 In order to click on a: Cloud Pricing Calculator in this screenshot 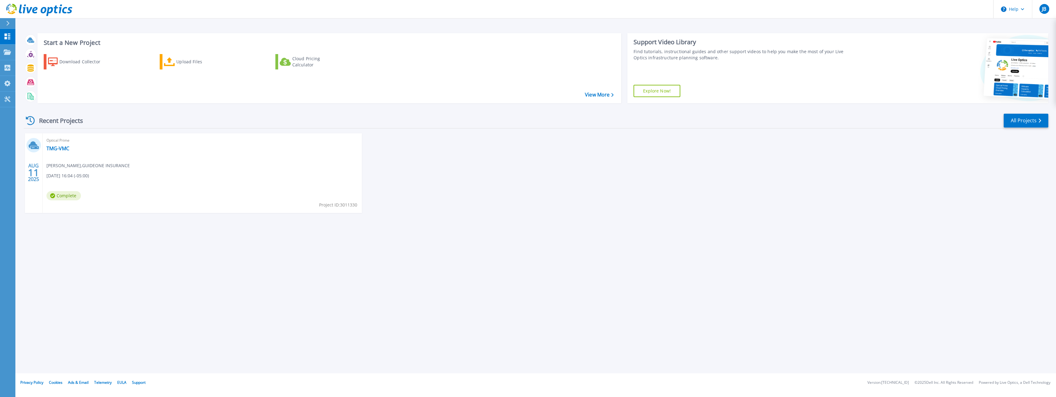, I will do `click(309, 62)`.